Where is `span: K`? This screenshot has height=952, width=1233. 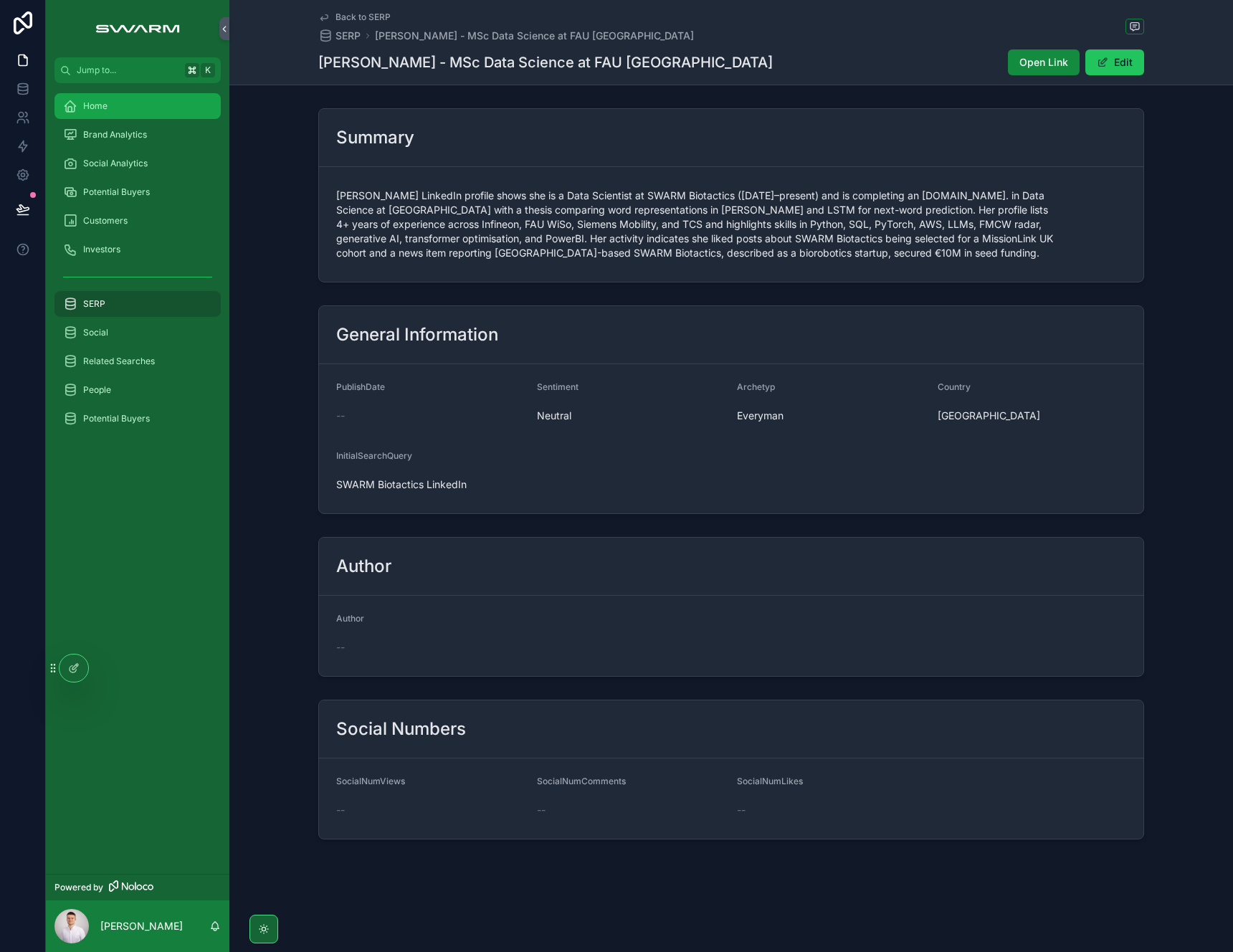 span: K is located at coordinates (208, 71).